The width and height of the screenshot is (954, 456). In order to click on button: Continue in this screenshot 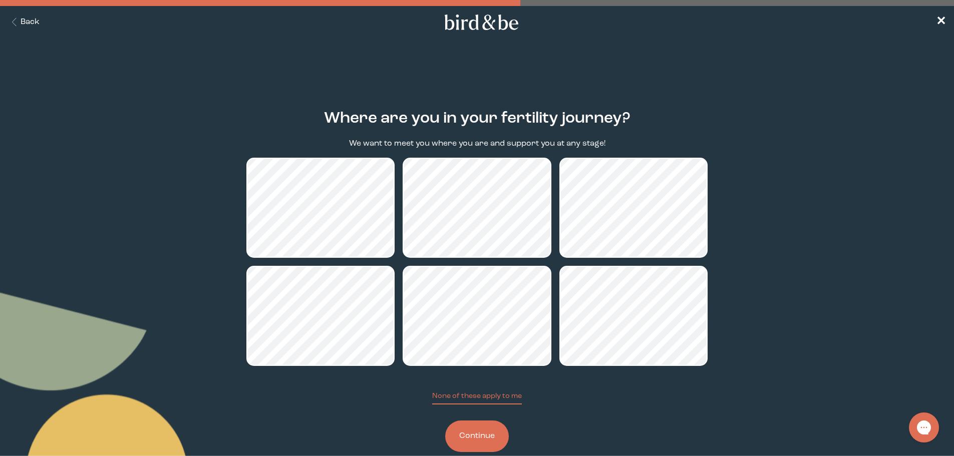, I will do `click(477, 436)`.